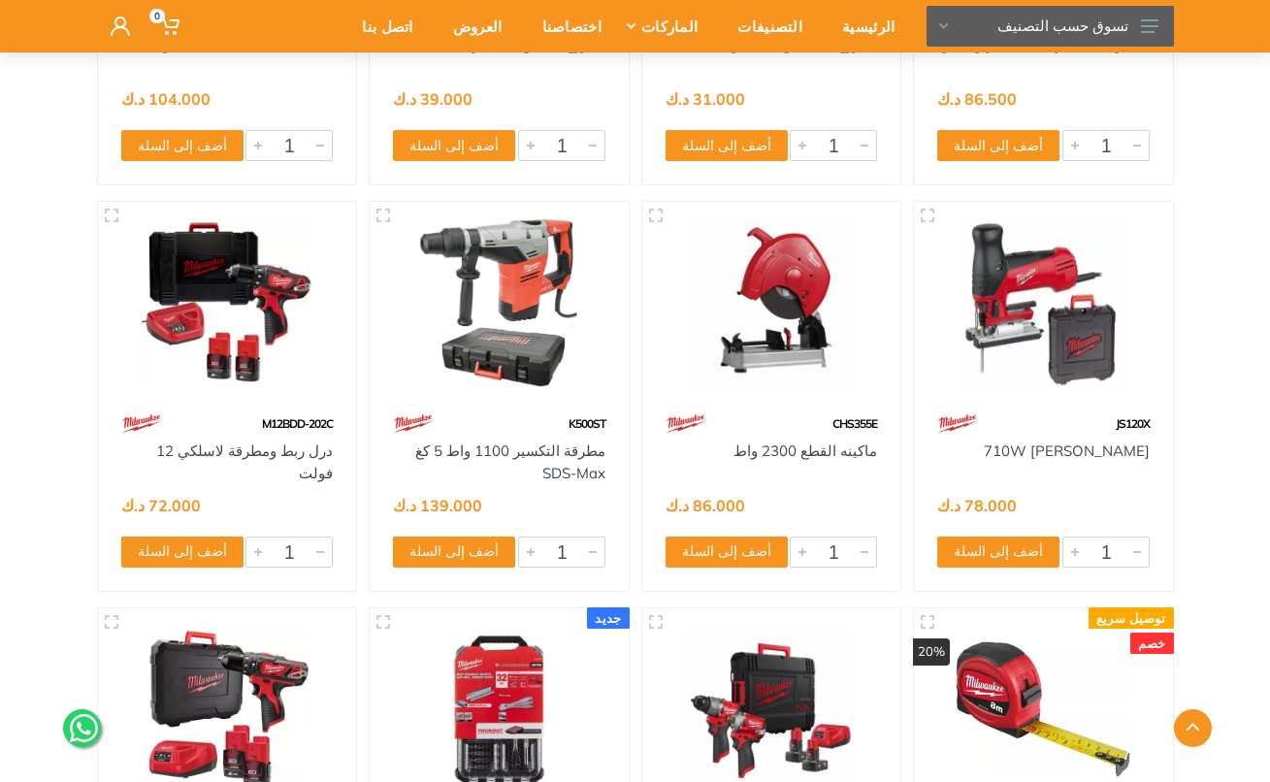 This screenshot has width=1270, height=782. Describe the element at coordinates (663, 26) in the screenshot. I see `div: الماركات` at that location.